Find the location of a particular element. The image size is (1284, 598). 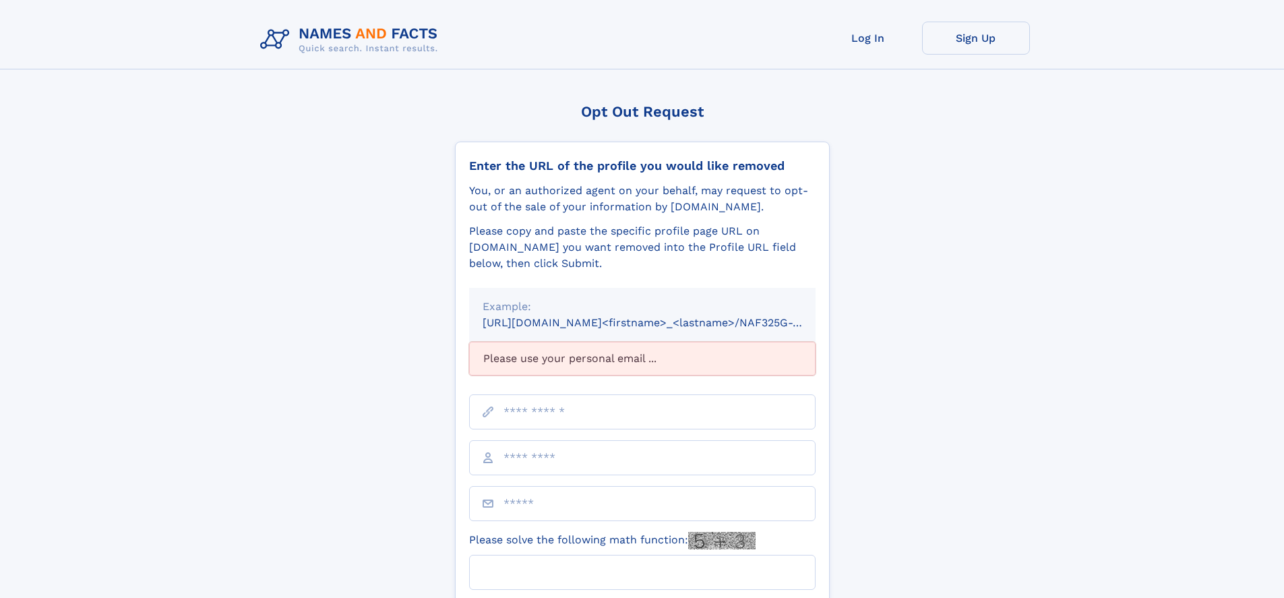

label: Please solve the following math function: is located at coordinates (612, 541).